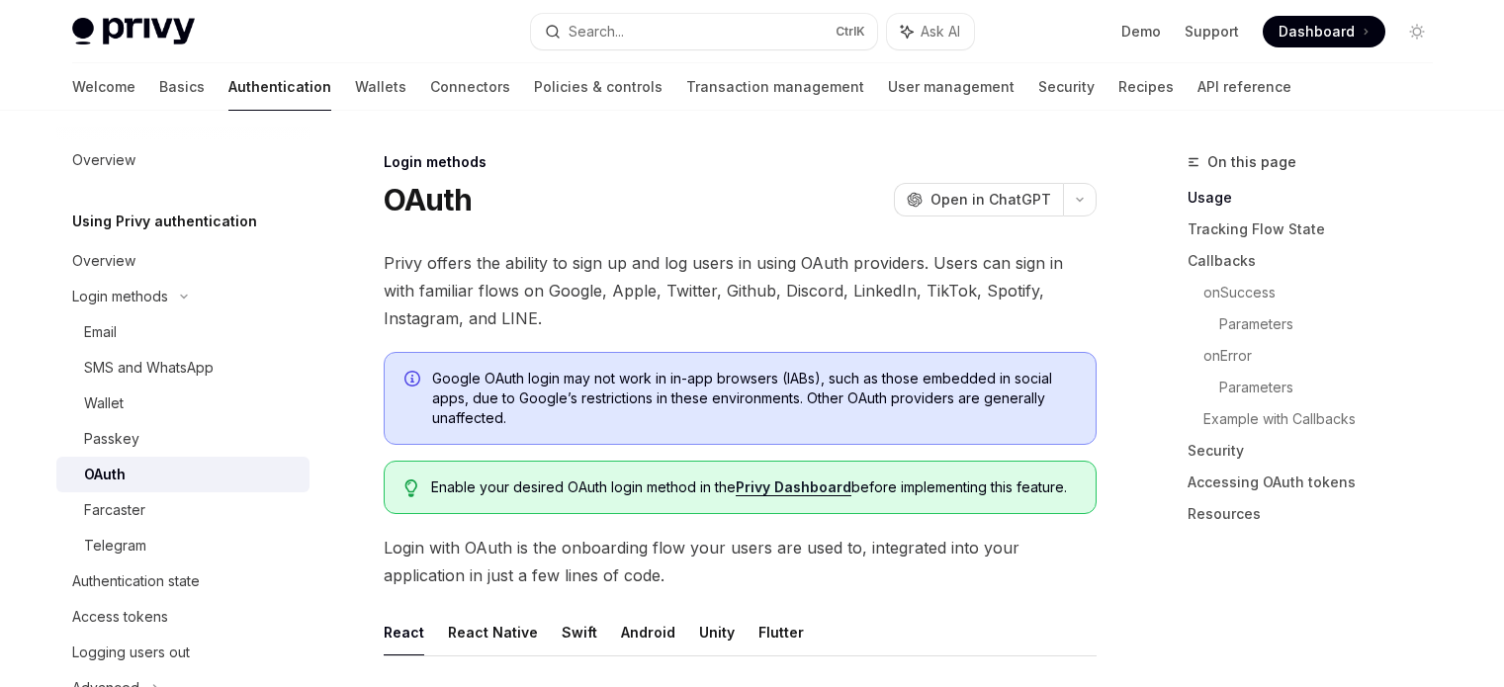 This screenshot has height=687, width=1504. I want to click on a: Example with Callbacks, so click(1326, 419).